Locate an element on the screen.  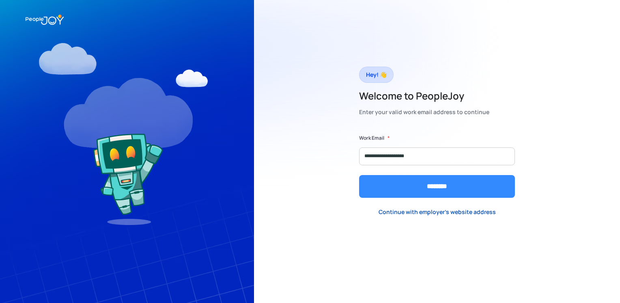
form: Form is located at coordinates (437, 165).